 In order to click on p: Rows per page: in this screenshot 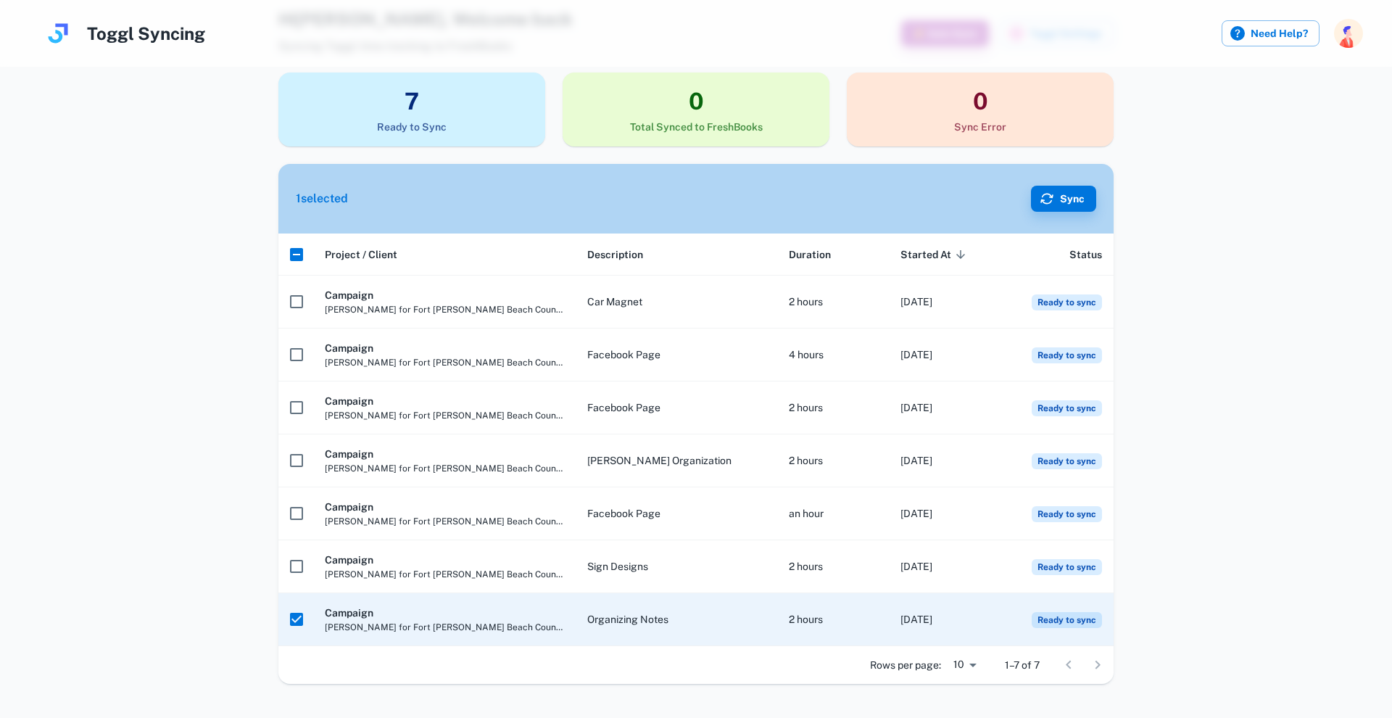, I will do `click(905, 665)`.